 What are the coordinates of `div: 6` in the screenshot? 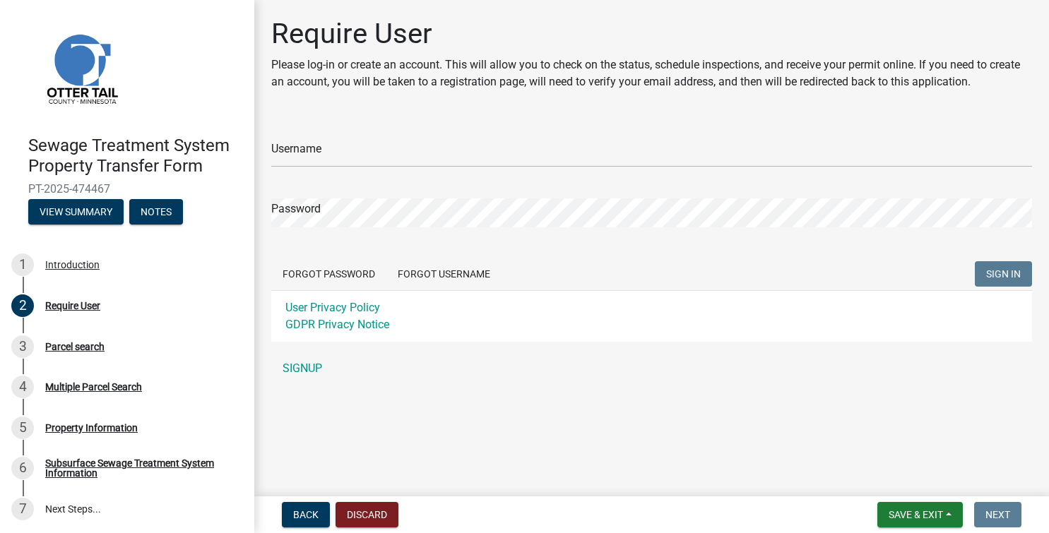 It's located at (23, 468).